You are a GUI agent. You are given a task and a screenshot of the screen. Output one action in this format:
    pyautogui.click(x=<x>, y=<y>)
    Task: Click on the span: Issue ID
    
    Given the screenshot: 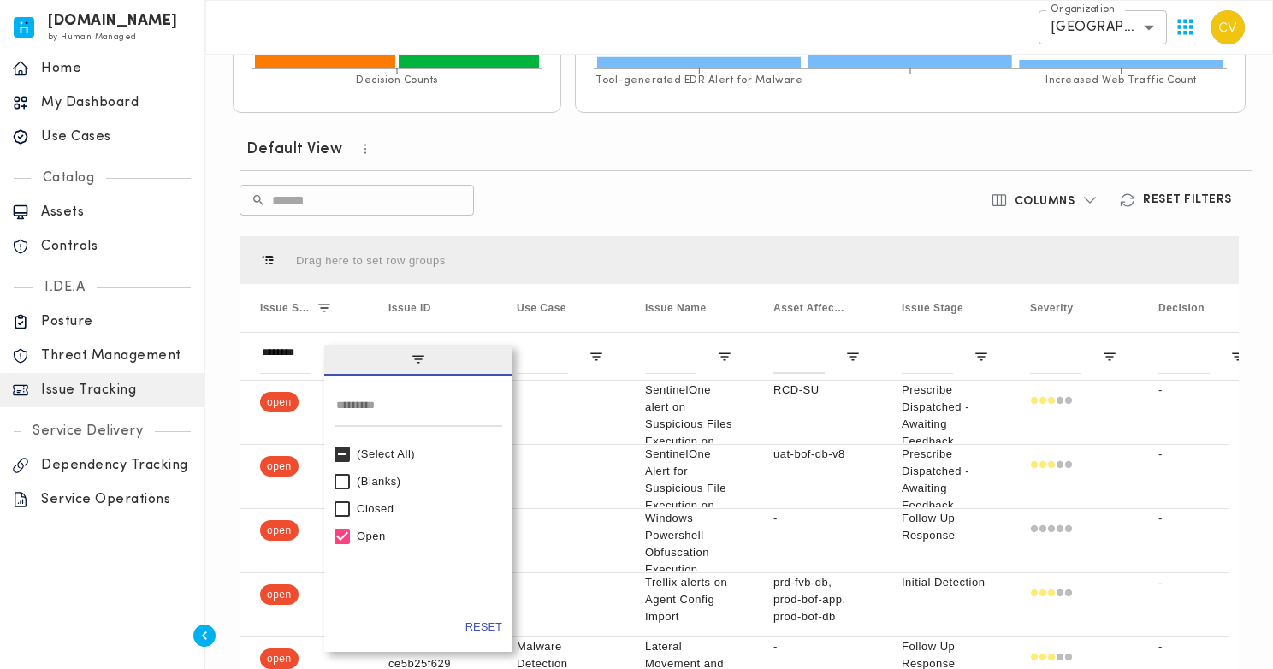 What is the action you would take?
    pyautogui.click(x=410, y=308)
    